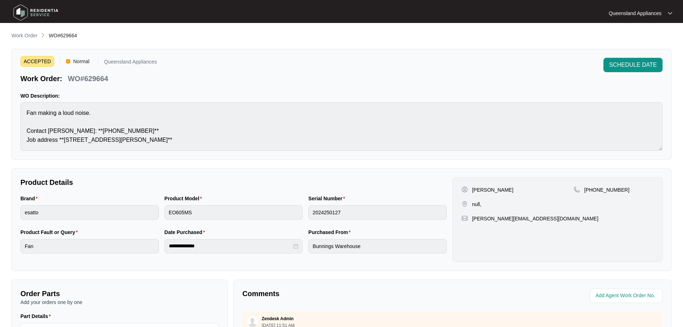 The image size is (683, 327). What do you see at coordinates (328, 198) in the screenshot?
I see `label: Serial Number` at bounding box center [328, 198].